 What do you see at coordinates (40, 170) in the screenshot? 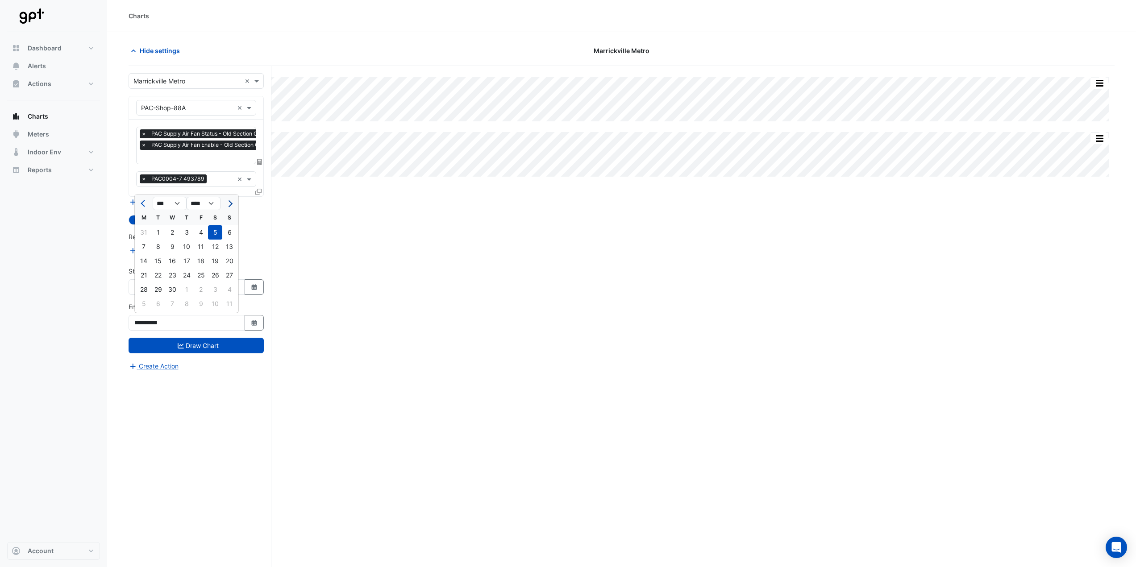
I see `span: Reports` at bounding box center [40, 170].